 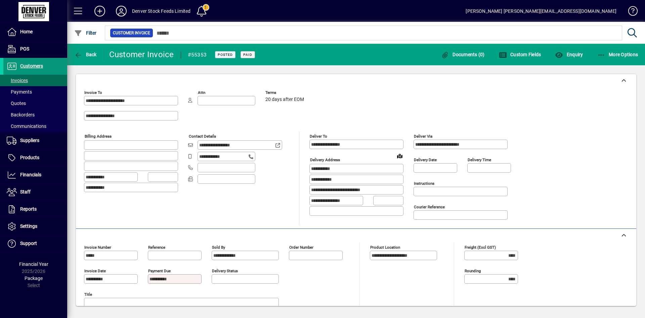 I want to click on mat-label: Reference, so click(x=157, y=247).